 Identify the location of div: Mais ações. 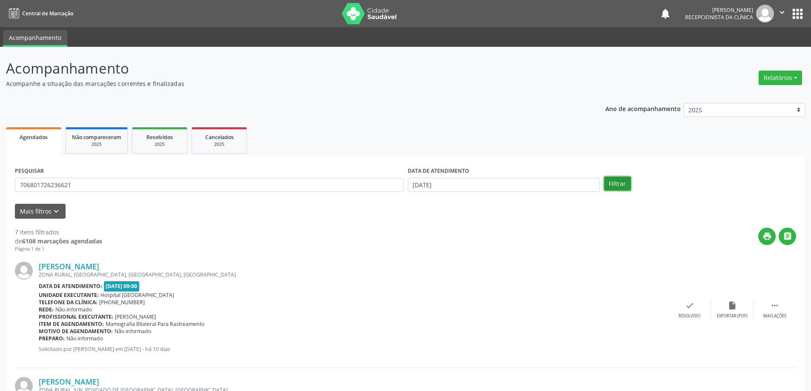
(774, 316).